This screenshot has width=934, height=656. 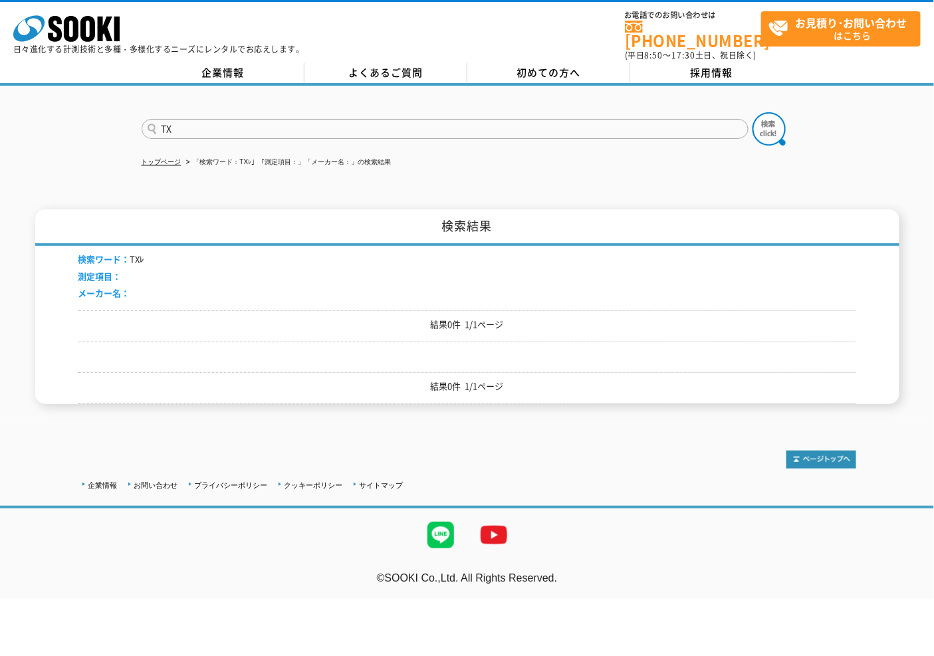 I want to click on a: 初めての方へ, so click(x=549, y=73).